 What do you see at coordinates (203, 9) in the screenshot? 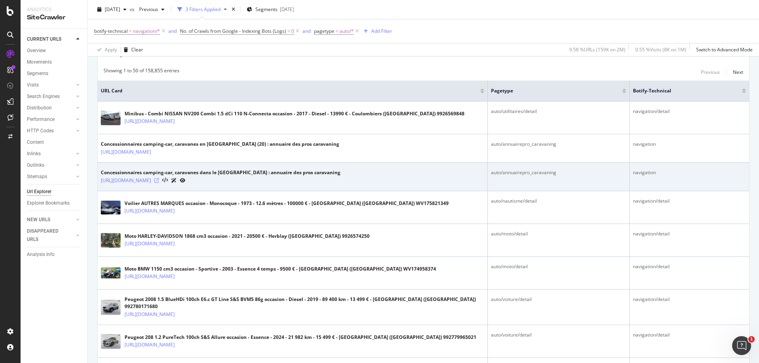
I see `div: 3 Filters Applied` at bounding box center [203, 9].